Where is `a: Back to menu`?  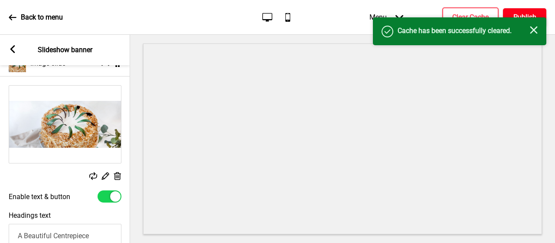
a: Back to menu is located at coordinates (36, 17).